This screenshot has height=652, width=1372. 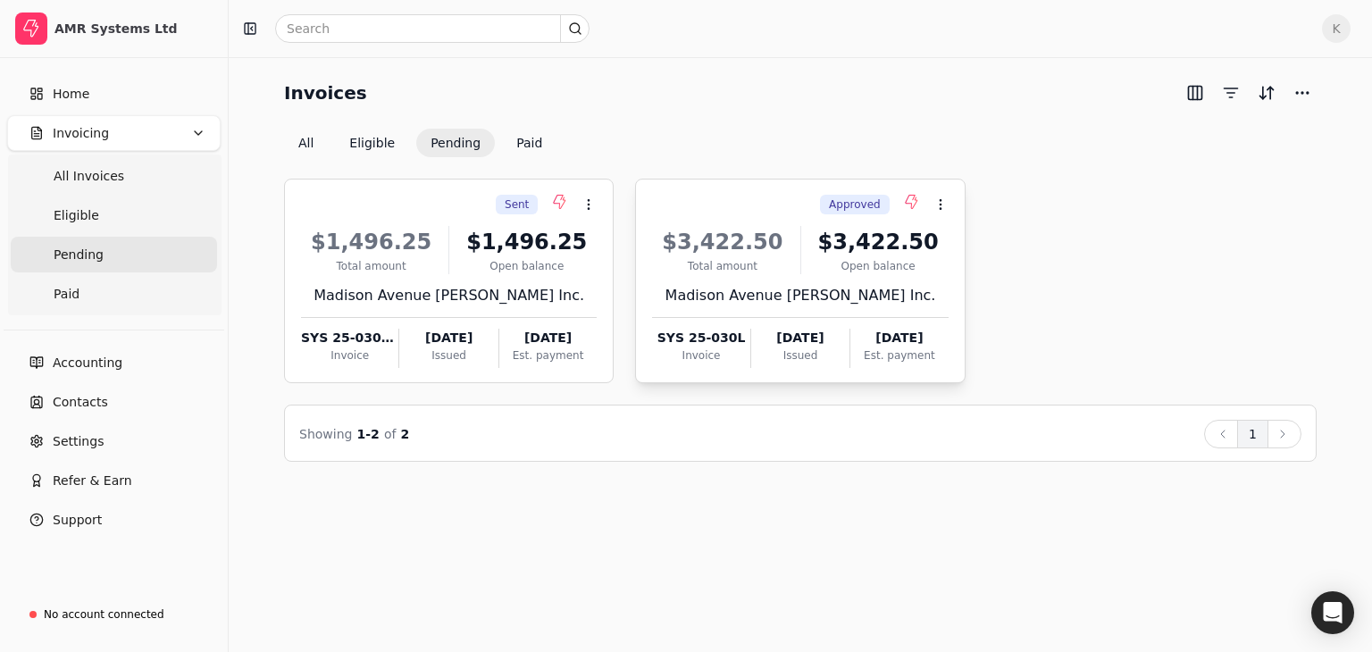 I want to click on div: SYS 25-030L 0906, so click(x=349, y=338).